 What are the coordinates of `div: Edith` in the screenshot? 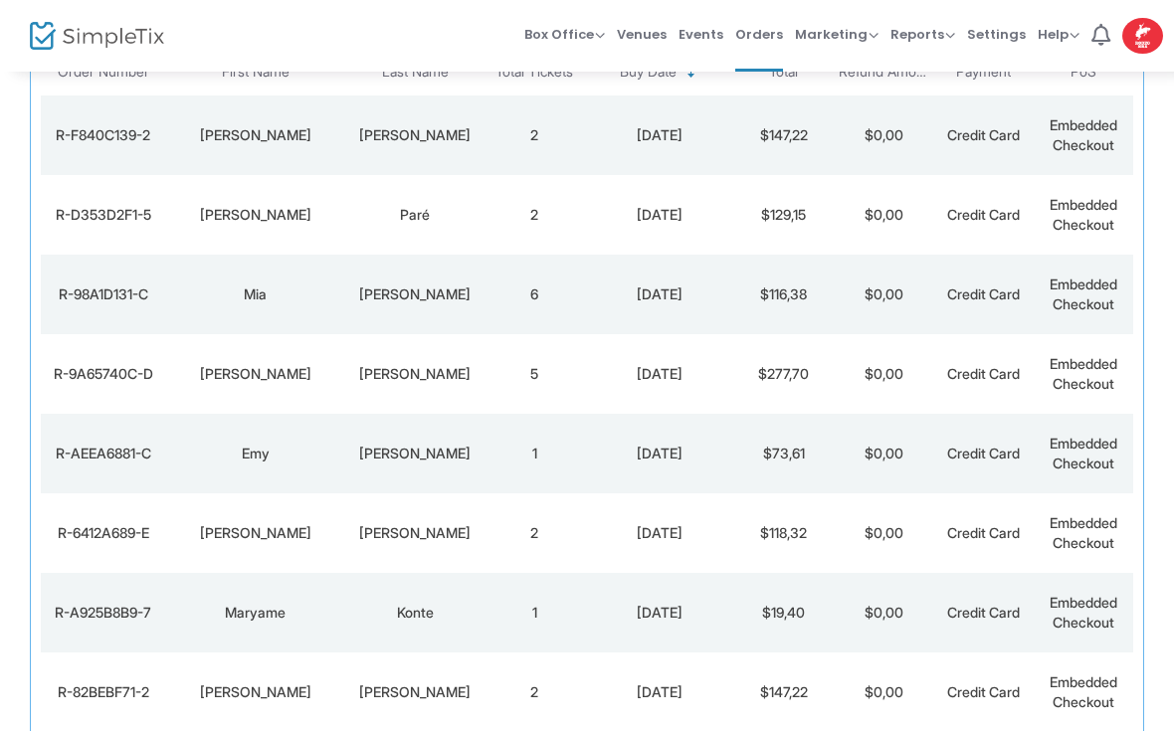 It's located at (255, 692).